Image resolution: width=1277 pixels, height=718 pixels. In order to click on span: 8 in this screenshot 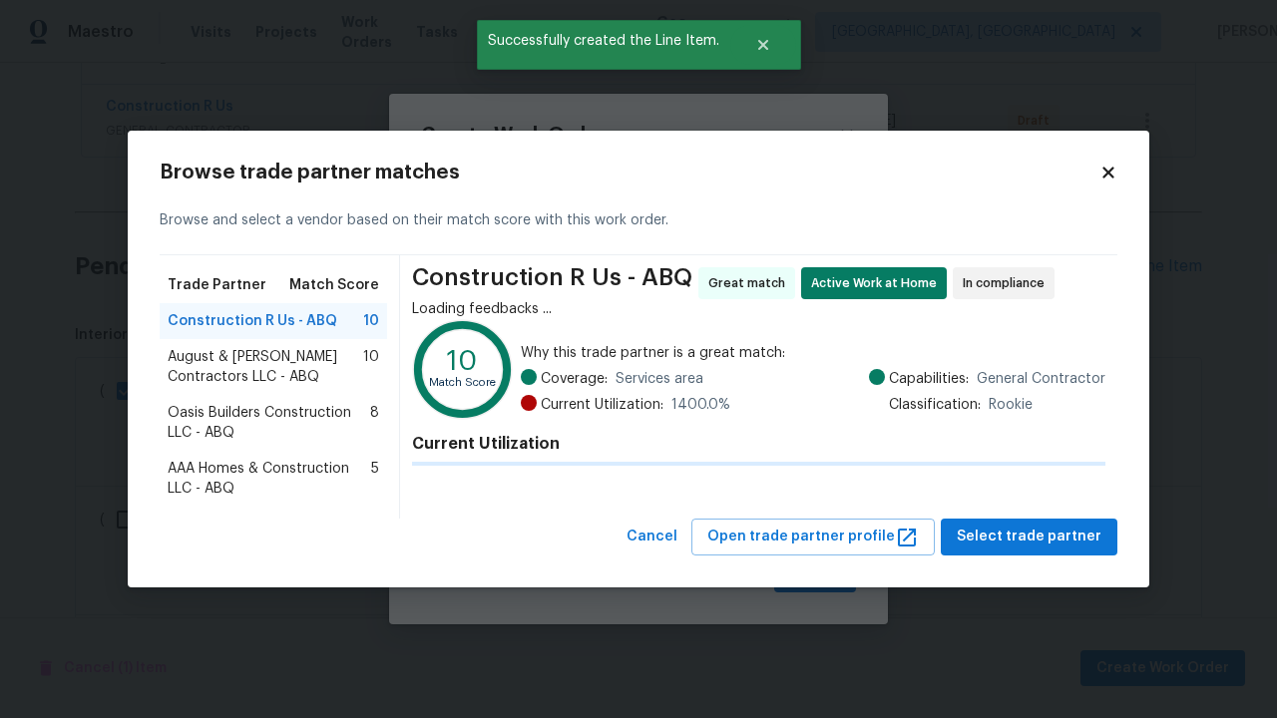, I will do `click(374, 423)`.